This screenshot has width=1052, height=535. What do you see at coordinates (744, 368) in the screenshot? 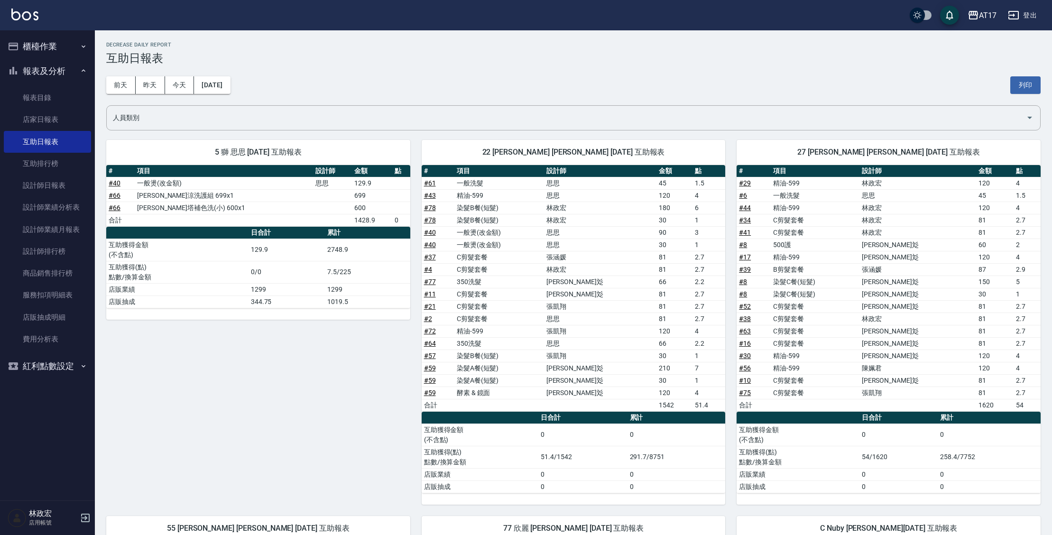
I see `a: #56` at bounding box center [744, 368].